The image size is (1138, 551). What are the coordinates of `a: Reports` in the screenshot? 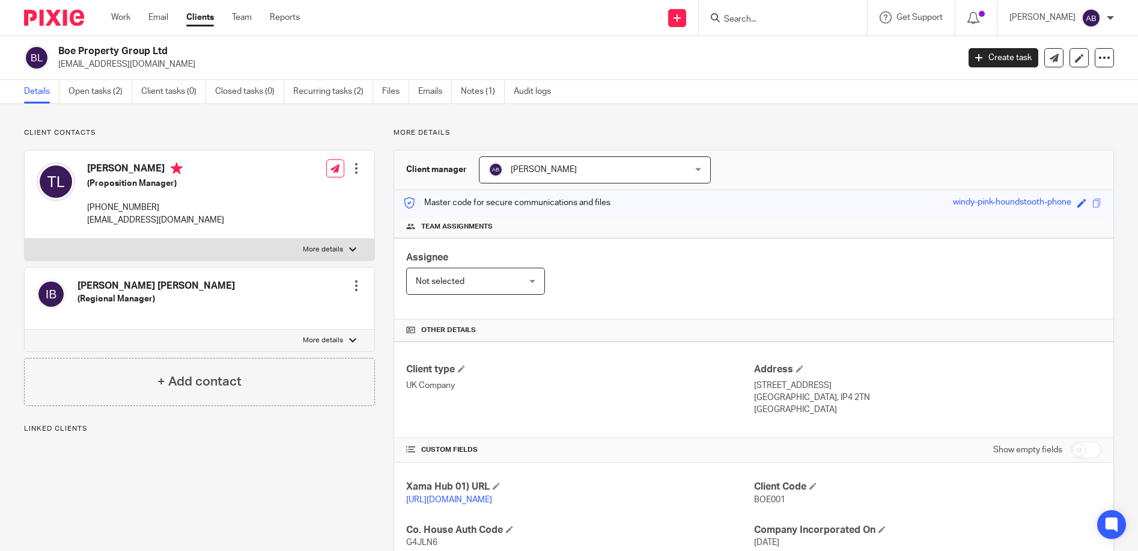 It's located at (285, 17).